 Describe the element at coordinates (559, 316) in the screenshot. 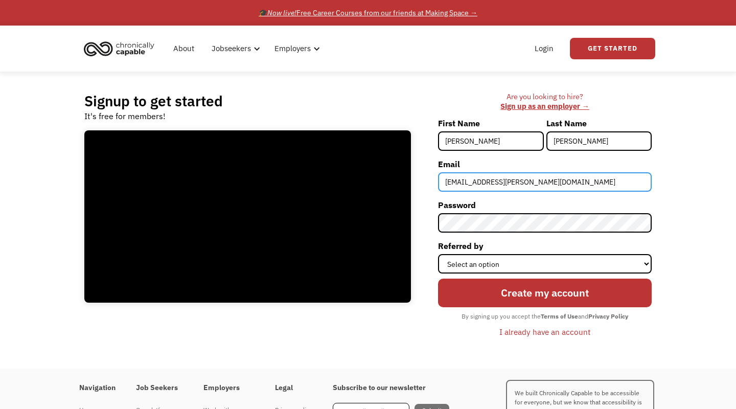

I see `strong: Terms of Use` at that location.